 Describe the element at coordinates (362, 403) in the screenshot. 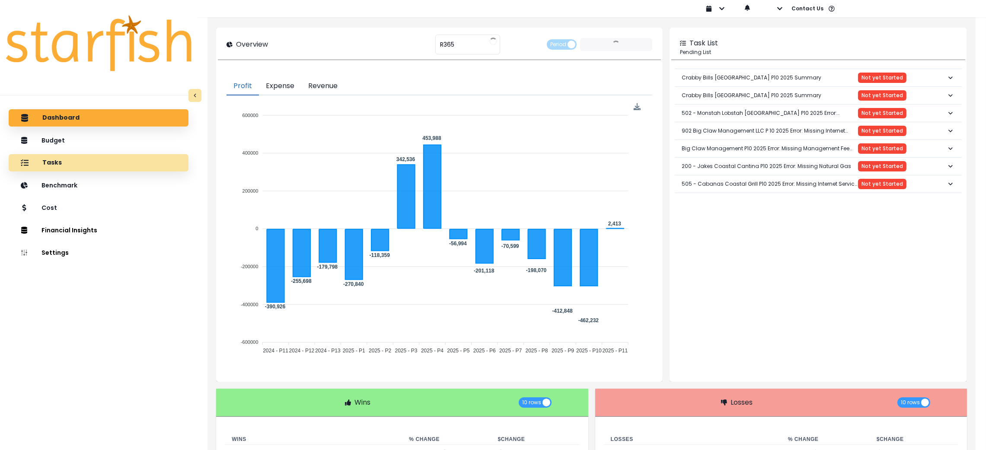

I see `p: Wins` at that location.